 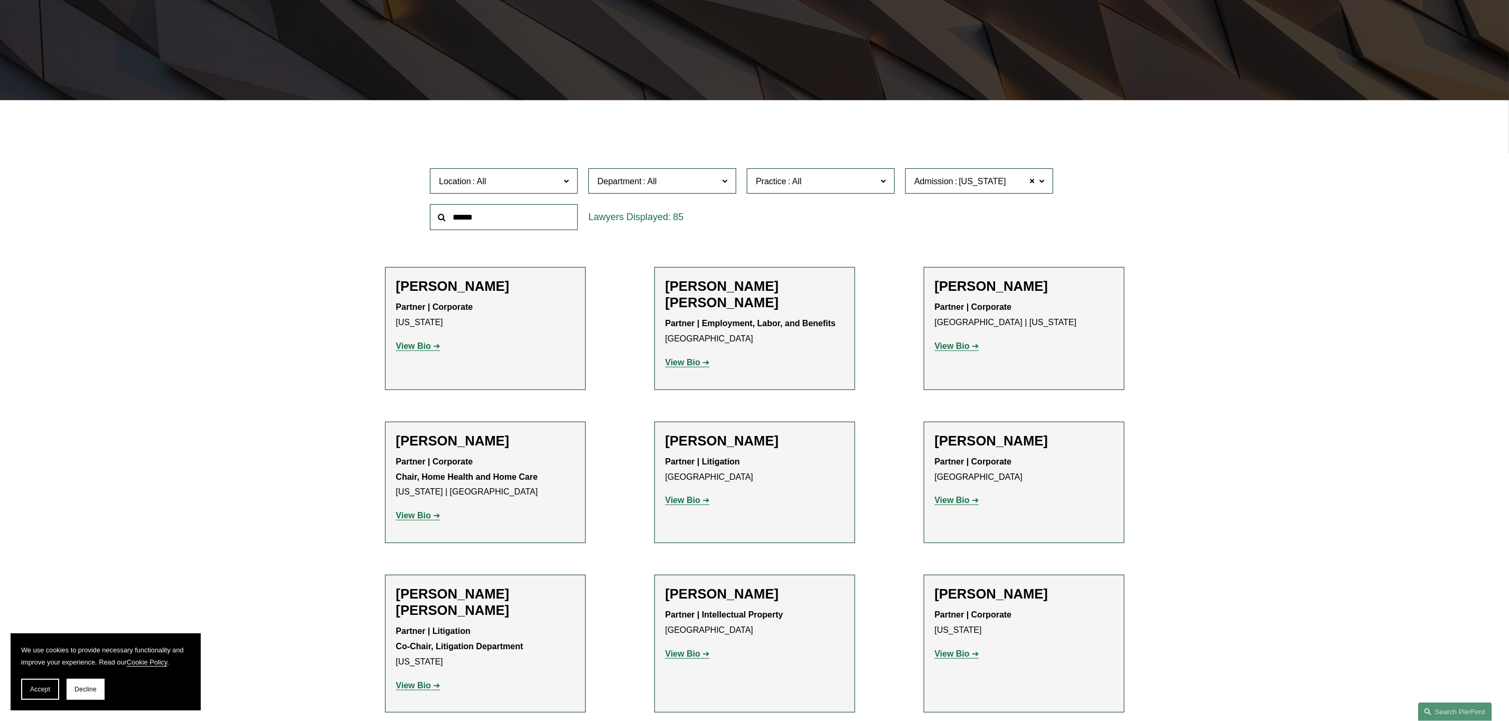 I want to click on span: Location, so click(x=455, y=181).